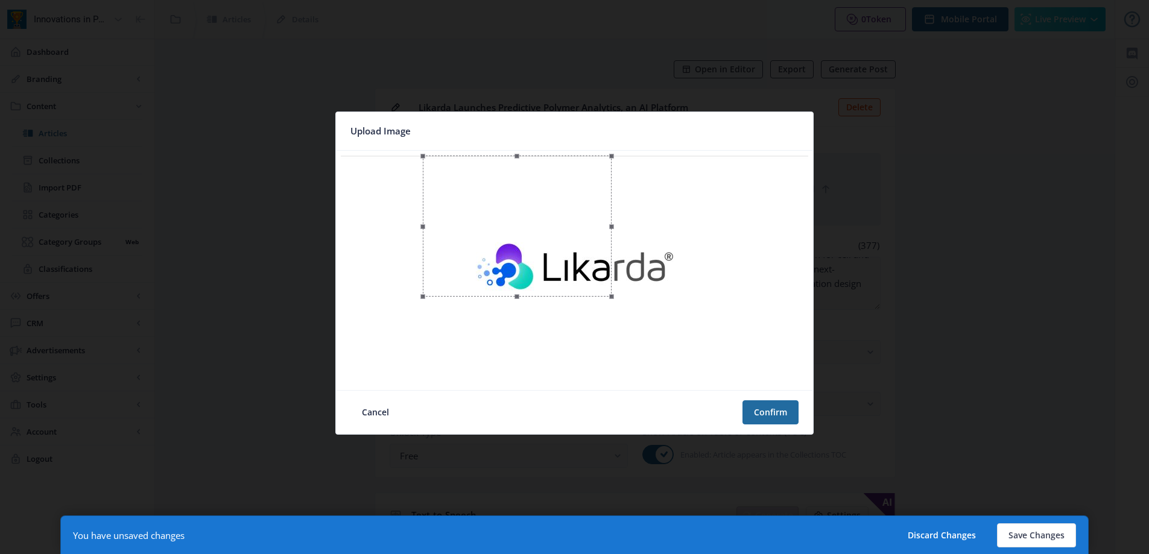 This screenshot has height=554, width=1149. What do you see at coordinates (770, 413) in the screenshot?
I see `button: Confirm` at bounding box center [770, 413].